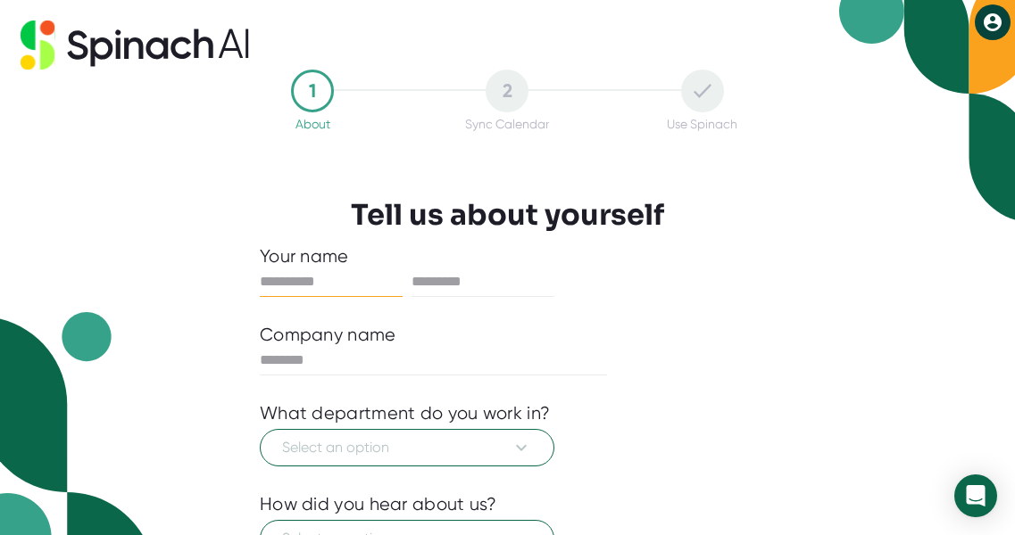 The height and width of the screenshot is (535, 1015). I want to click on div: Use Spinach, so click(701, 124).